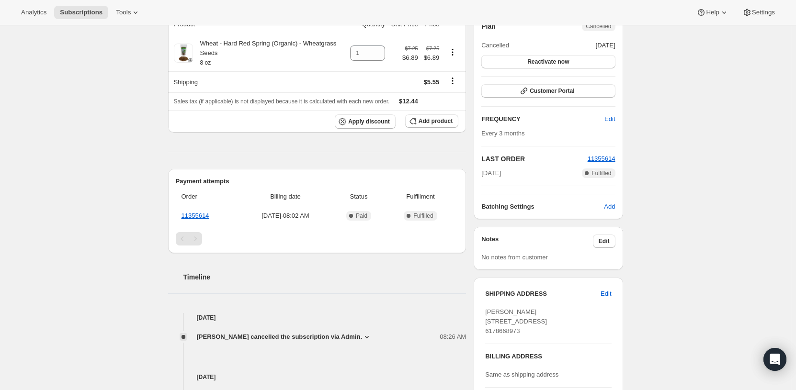  I want to click on nav: Pagination, so click(317, 239).